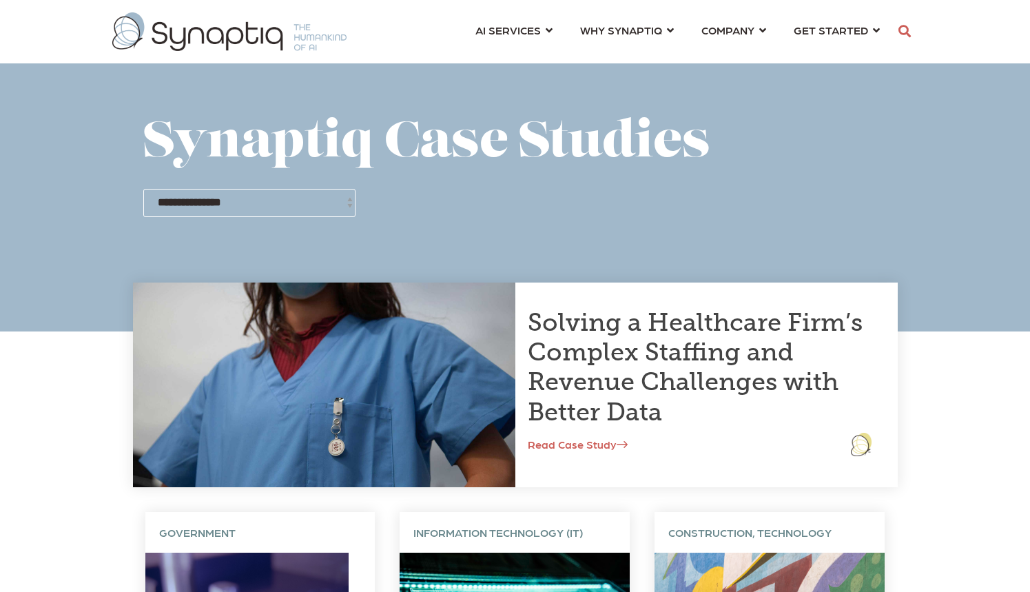 This screenshot has width=1030, height=592. I want to click on a: WHY SYNAPTIQ, so click(627, 30).